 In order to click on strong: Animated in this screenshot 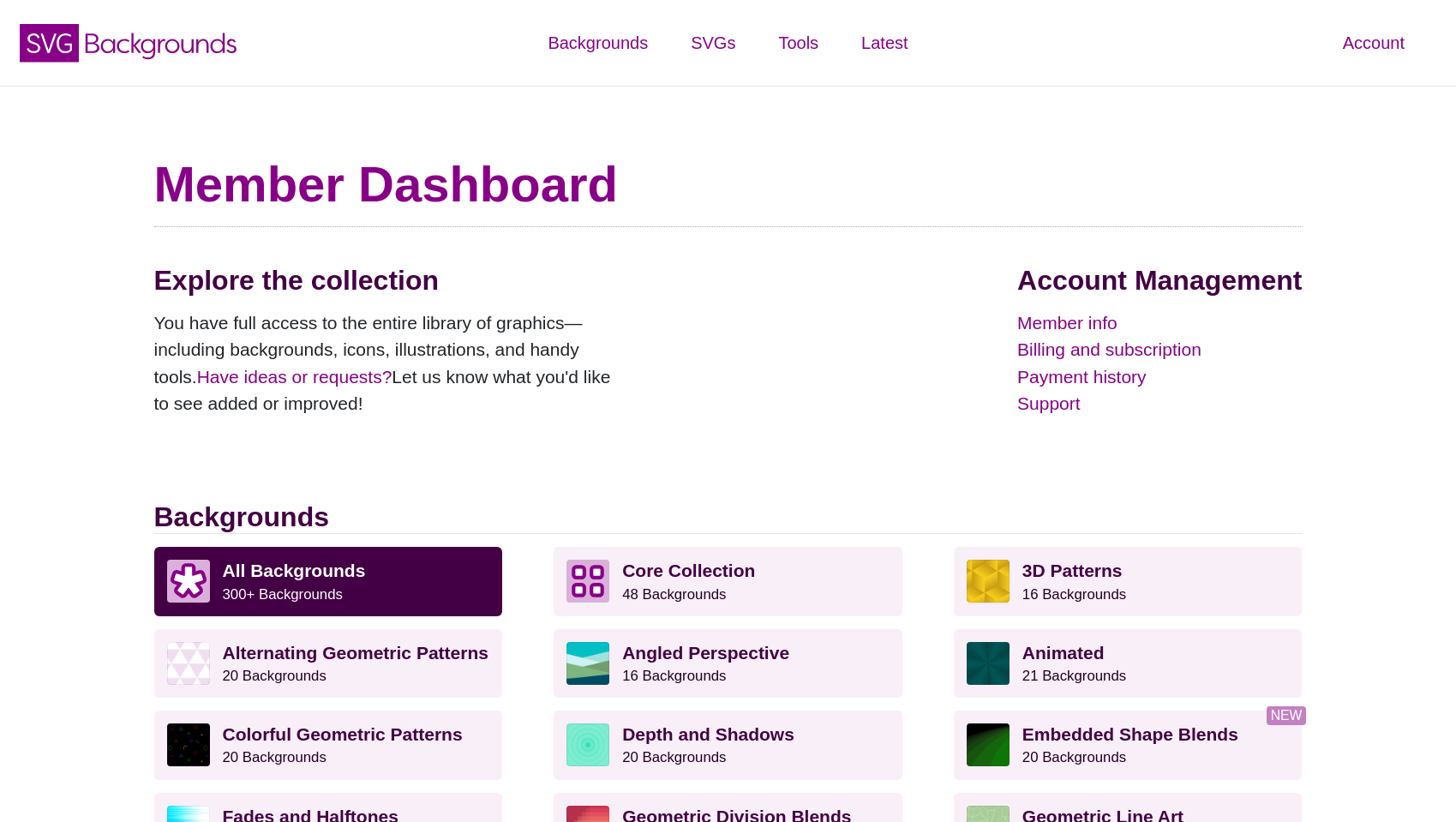, I will do `click(1063, 652)`.